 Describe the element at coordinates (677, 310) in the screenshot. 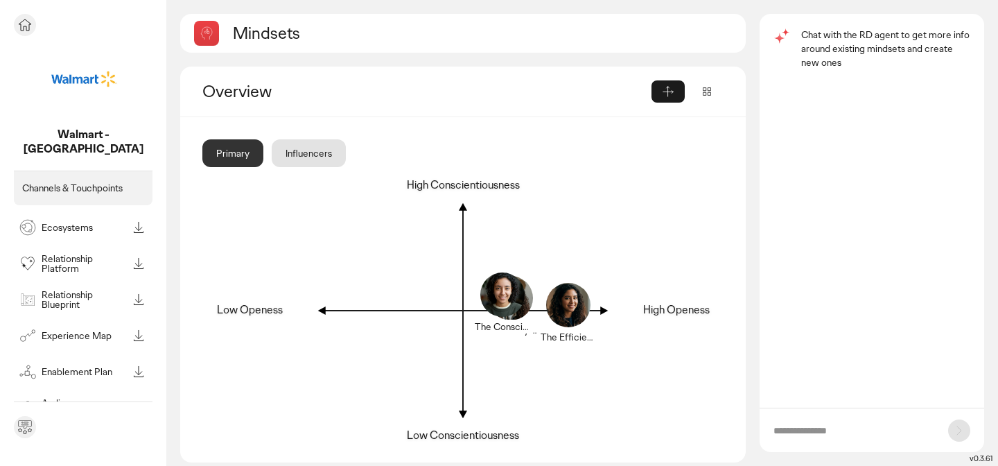

I see `div: High Openess` at that location.